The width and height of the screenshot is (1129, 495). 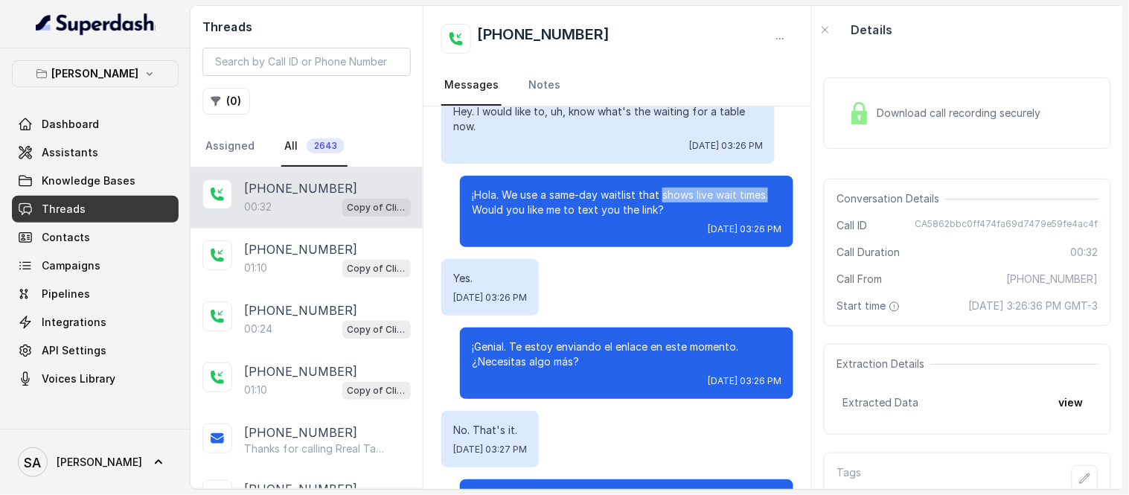 What do you see at coordinates (307, 62) in the screenshot?
I see `input: Search by Call ID or Phone Number` at bounding box center [307, 62].